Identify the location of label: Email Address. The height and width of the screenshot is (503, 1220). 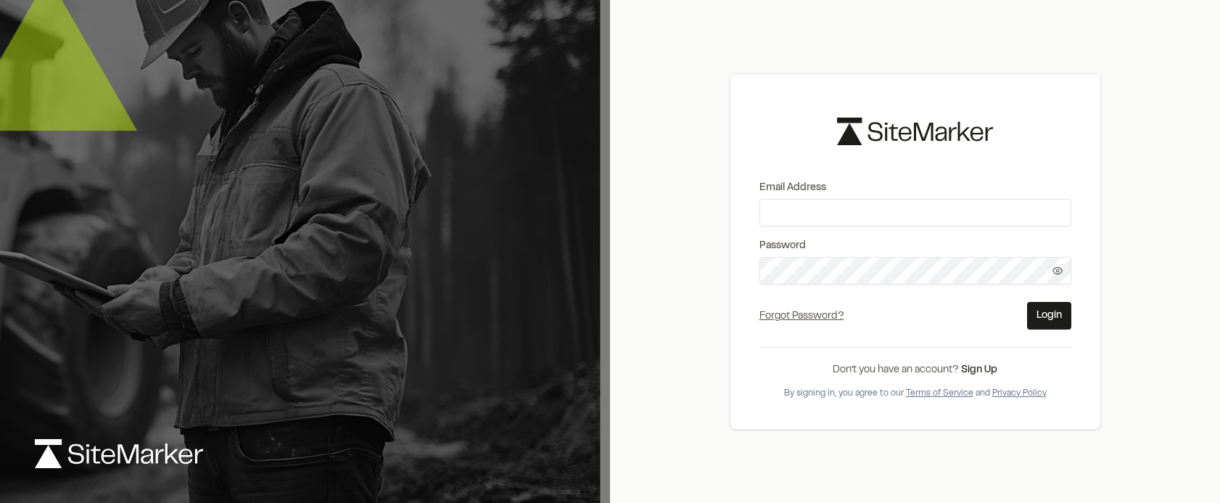
(916, 188).